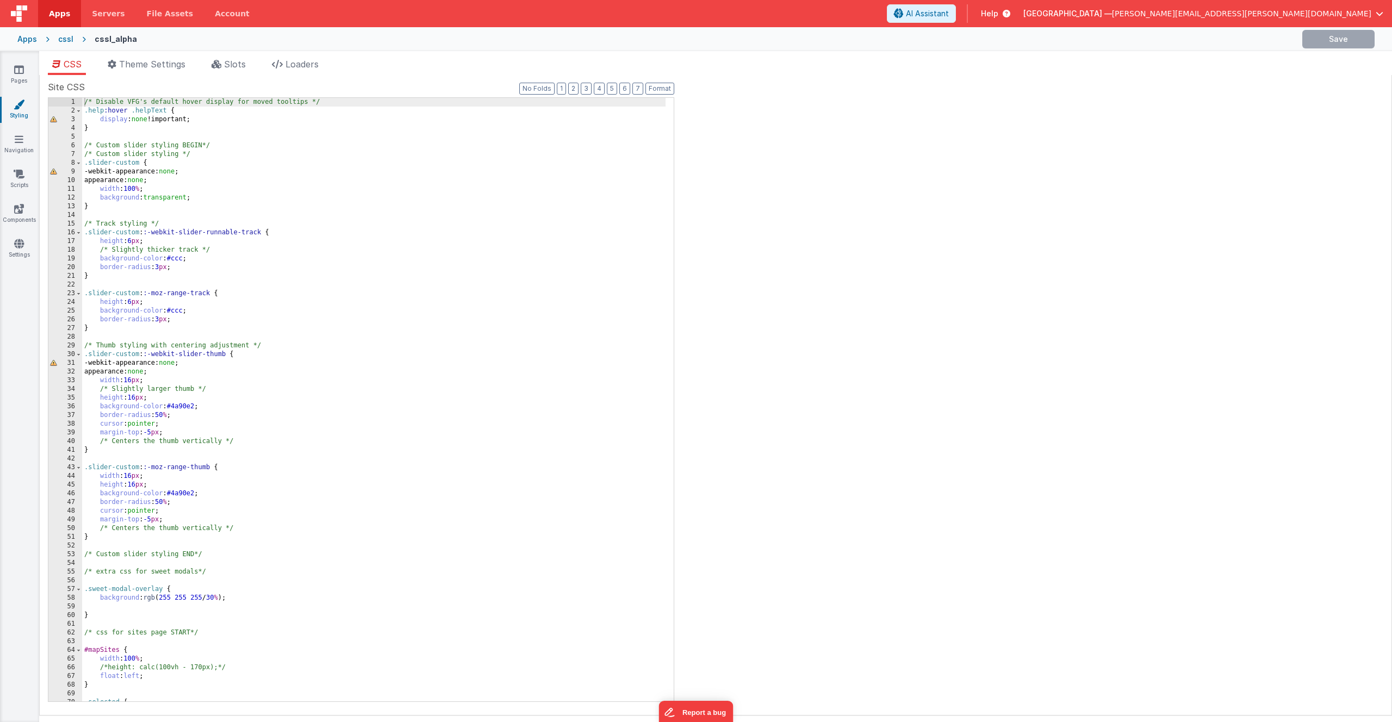 This screenshot has width=1392, height=722. Describe the element at coordinates (65, 163) in the screenshot. I see `div: 8` at that location.